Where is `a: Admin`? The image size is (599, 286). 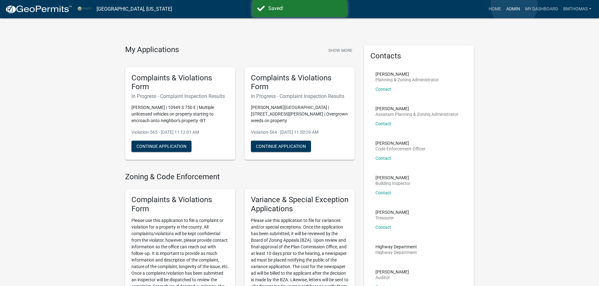 a: Admin is located at coordinates (513, 9).